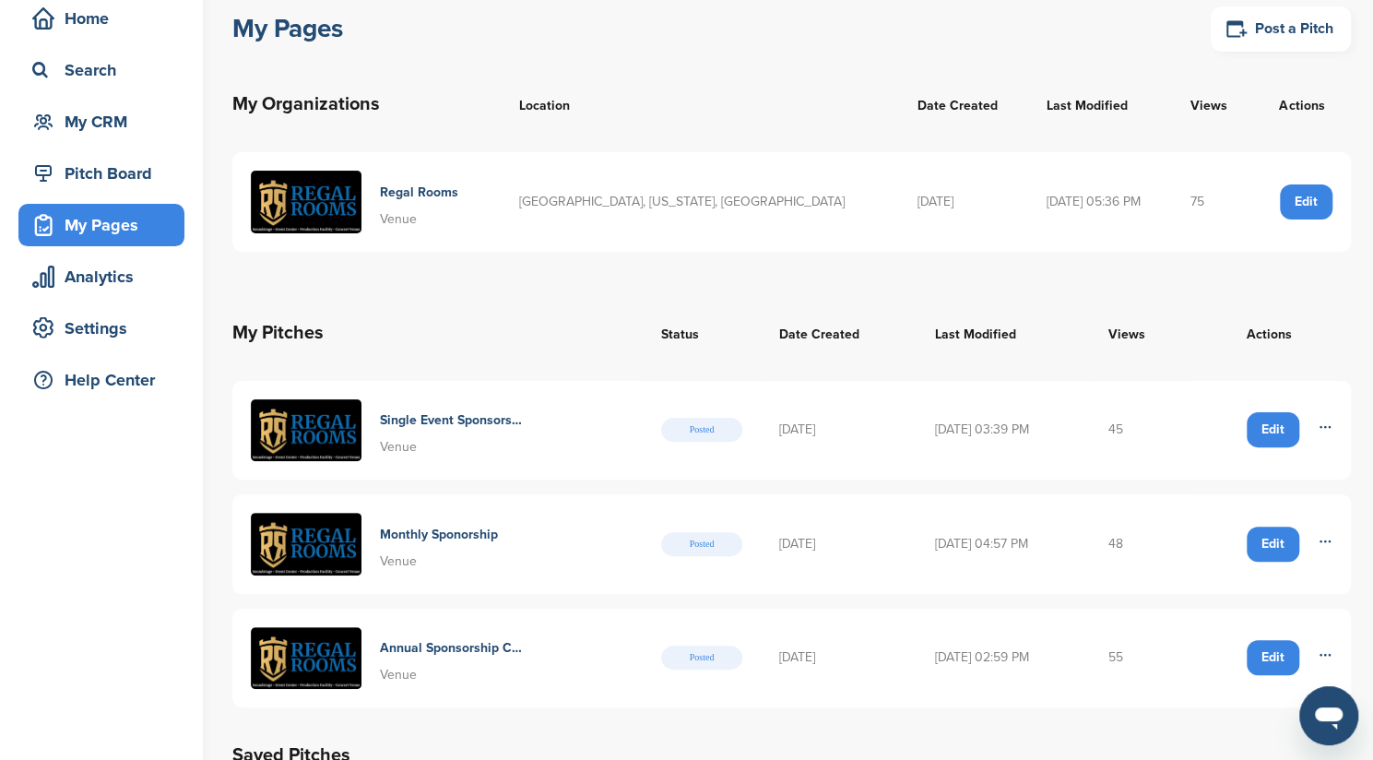 This screenshot has height=760, width=1373. Describe the element at coordinates (700, 104) in the screenshot. I see `th: Location` at that location.